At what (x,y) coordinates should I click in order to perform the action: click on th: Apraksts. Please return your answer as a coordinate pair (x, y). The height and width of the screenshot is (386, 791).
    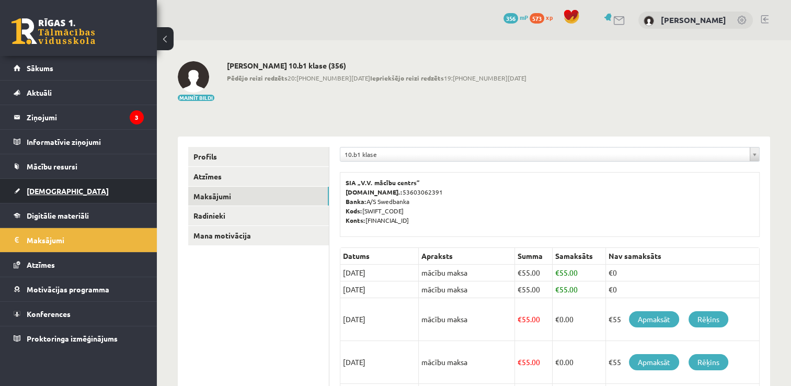
    Looking at the image, I should click on (467, 256).